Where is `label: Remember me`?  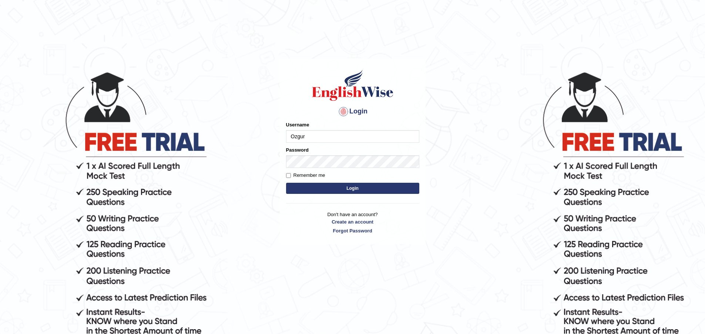 label: Remember me is located at coordinates (306, 175).